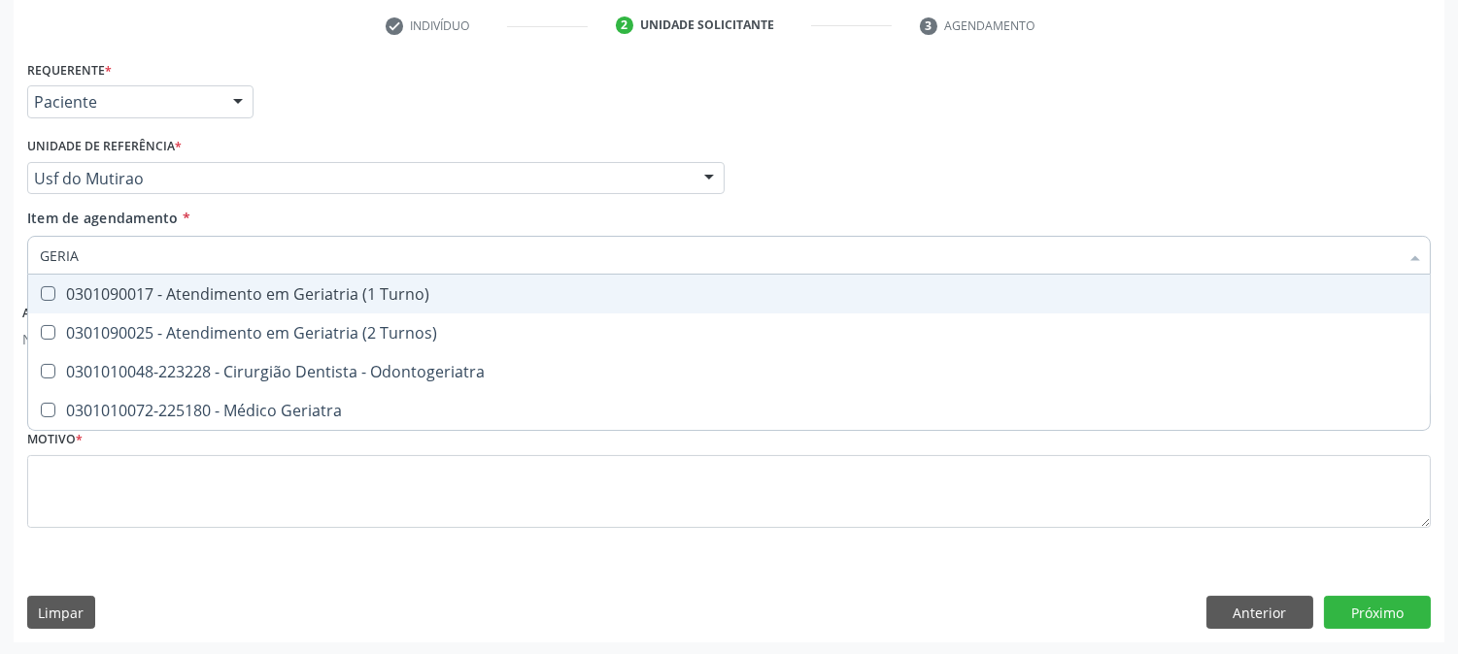 This screenshot has width=1458, height=654. What do you see at coordinates (728, 294) in the screenshot?
I see `div: 0301090017 - Atendimento em Geriatria (1 Turno)` at bounding box center [728, 294].